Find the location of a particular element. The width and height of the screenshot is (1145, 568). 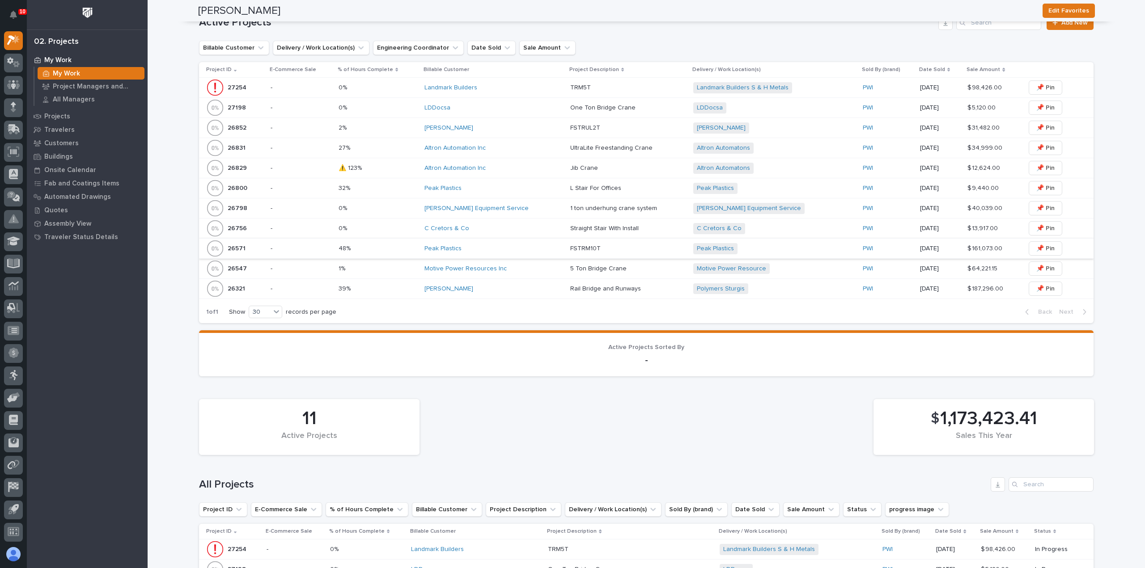

p: 32% is located at coordinates (345, 187).